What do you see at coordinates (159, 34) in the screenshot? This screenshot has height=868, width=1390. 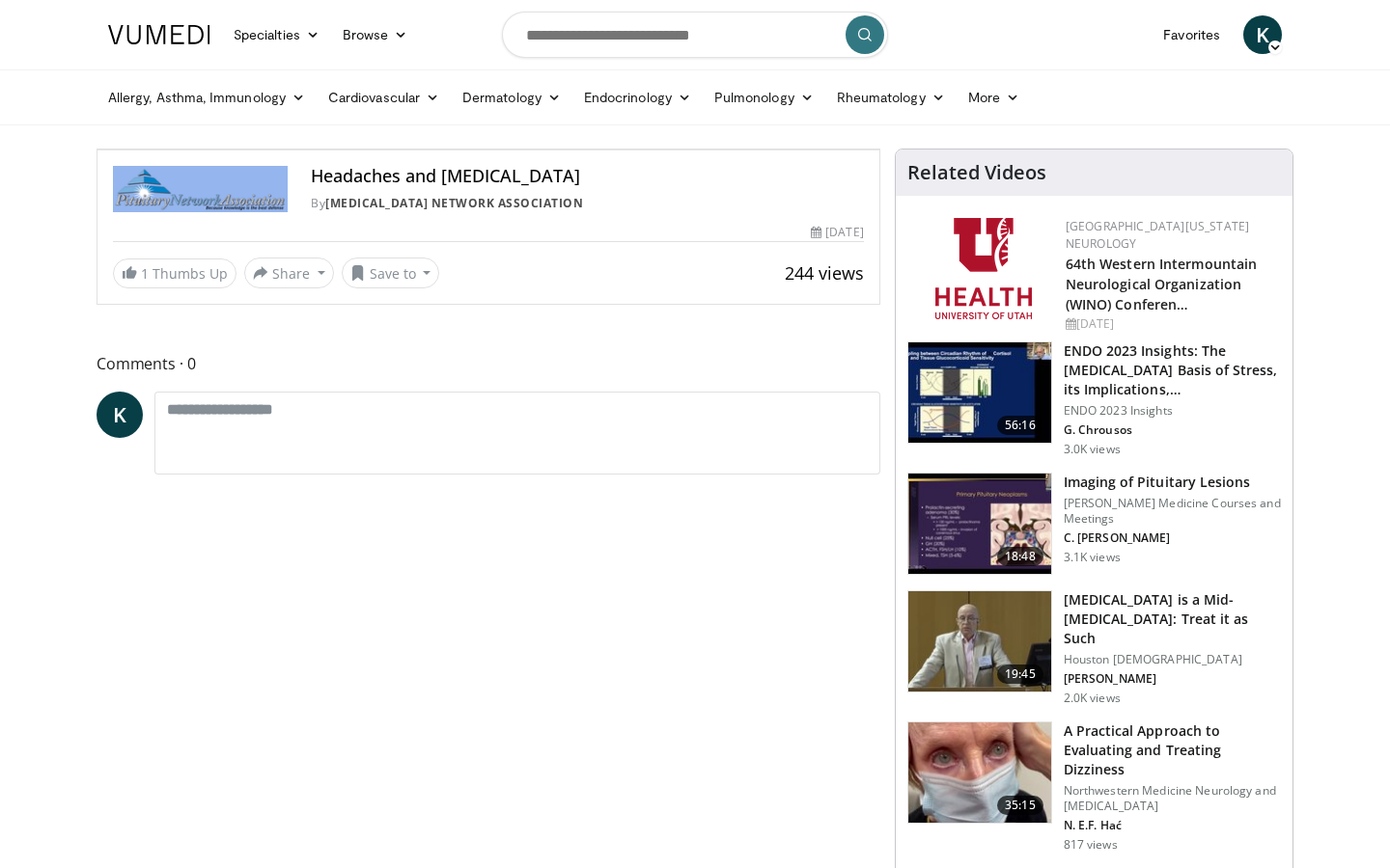 I see `img: VuMedi Logo` at bounding box center [159, 34].